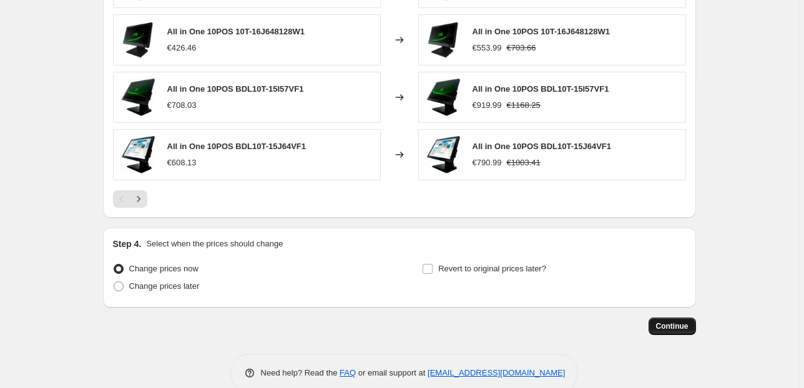 Image resolution: width=804 pixels, height=388 pixels. What do you see at coordinates (164, 286) in the screenshot?
I see `span: Change prices later` at bounding box center [164, 286].